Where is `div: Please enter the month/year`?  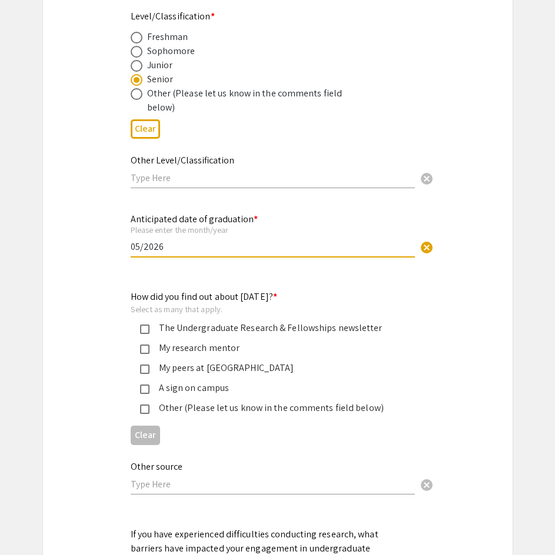 div: Please enter the month/year is located at coordinates (272, 230).